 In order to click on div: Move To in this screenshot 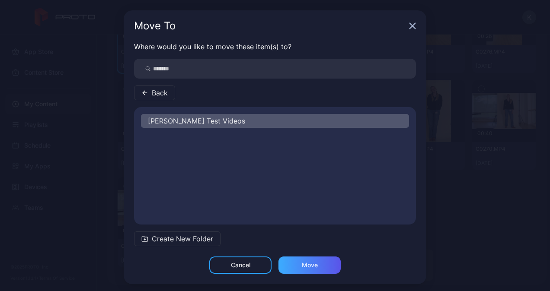, I will do `click(270, 26)`.